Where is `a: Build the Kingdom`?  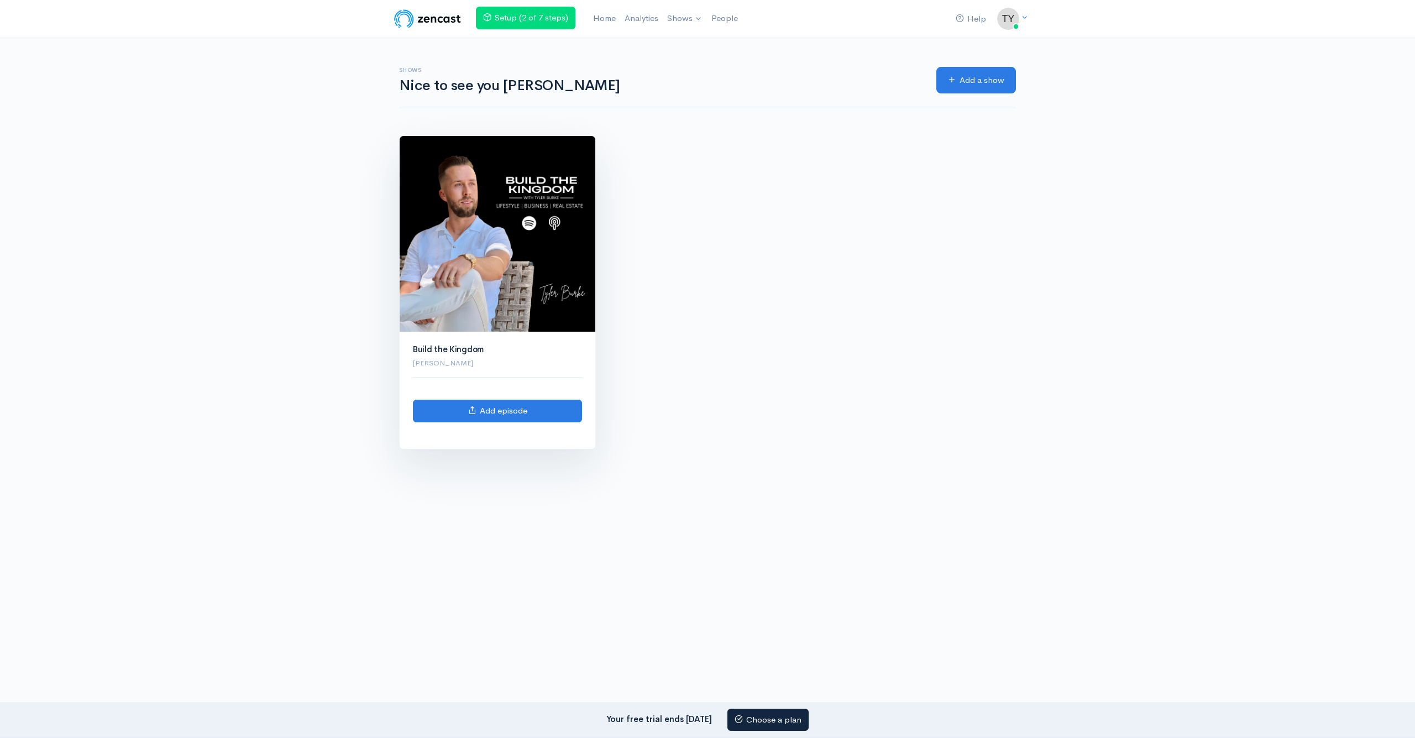
a: Build the Kingdom is located at coordinates (448, 349).